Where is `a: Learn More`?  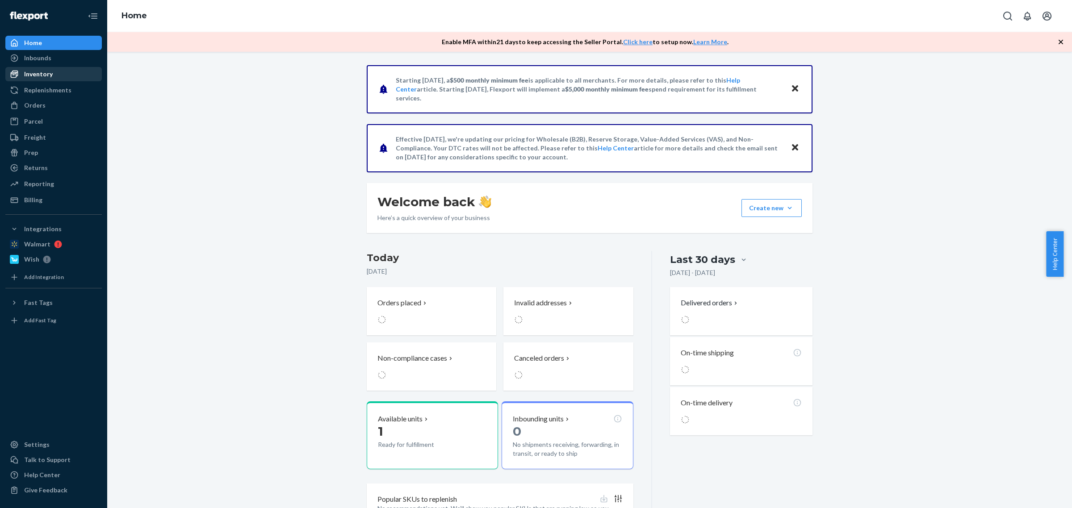 a: Learn More is located at coordinates (710, 42).